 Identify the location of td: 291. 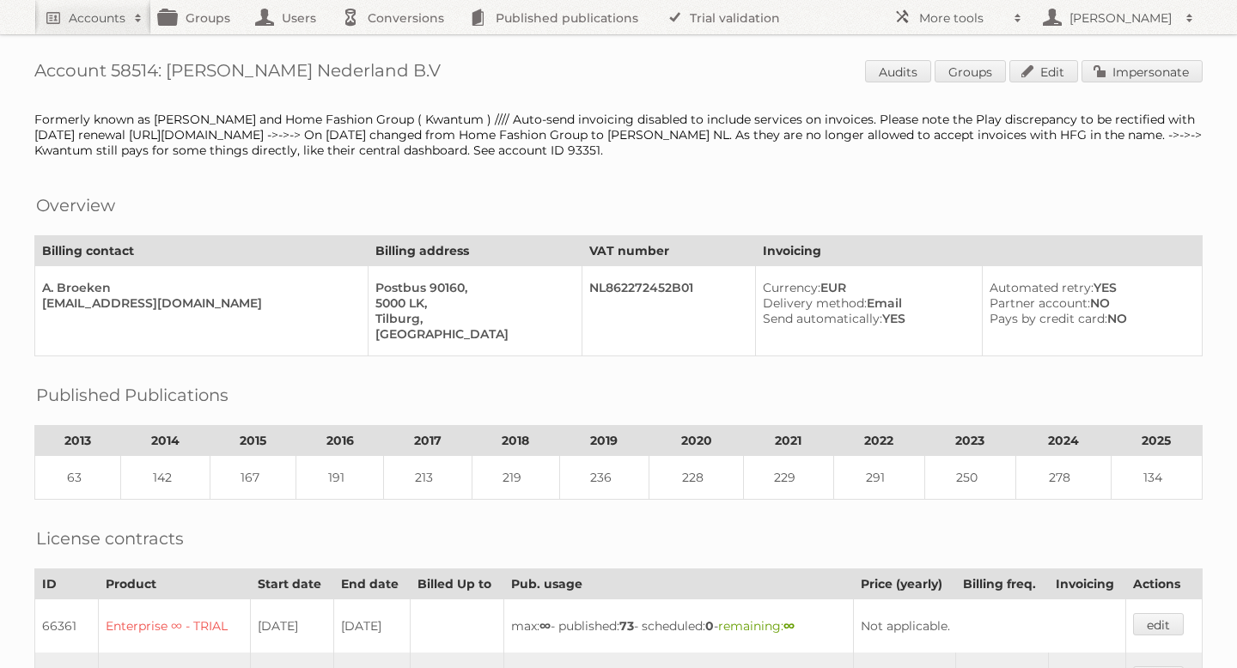
(879, 478).